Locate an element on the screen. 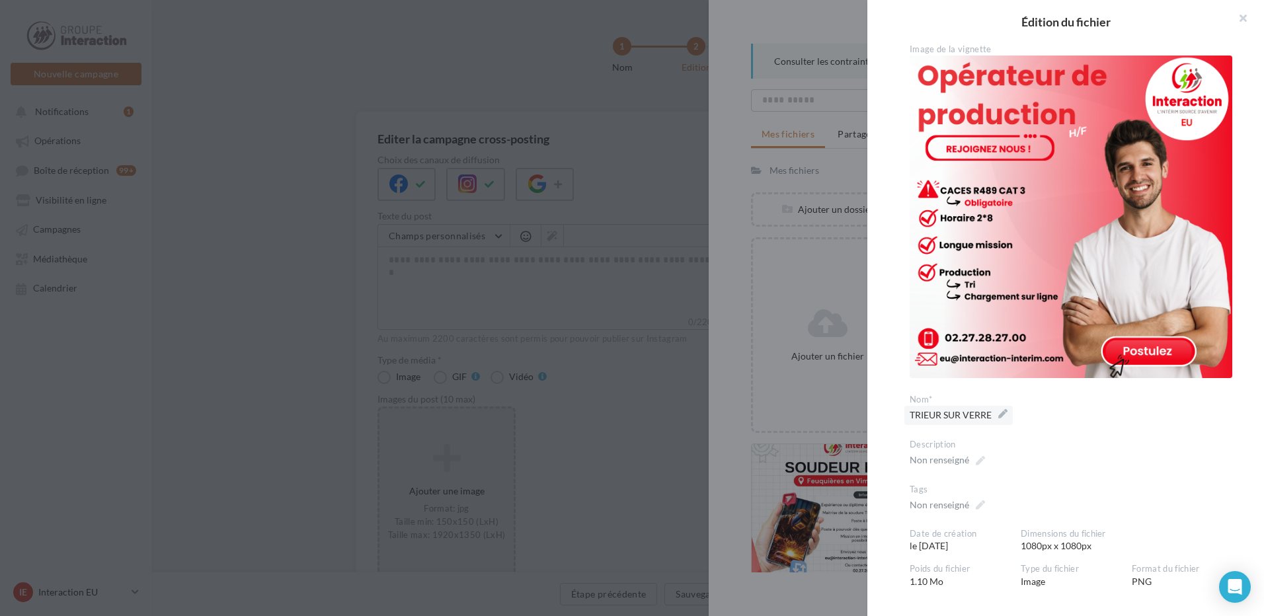 This screenshot has width=1264, height=616. div: Open Intercom Messenger is located at coordinates (1235, 587).